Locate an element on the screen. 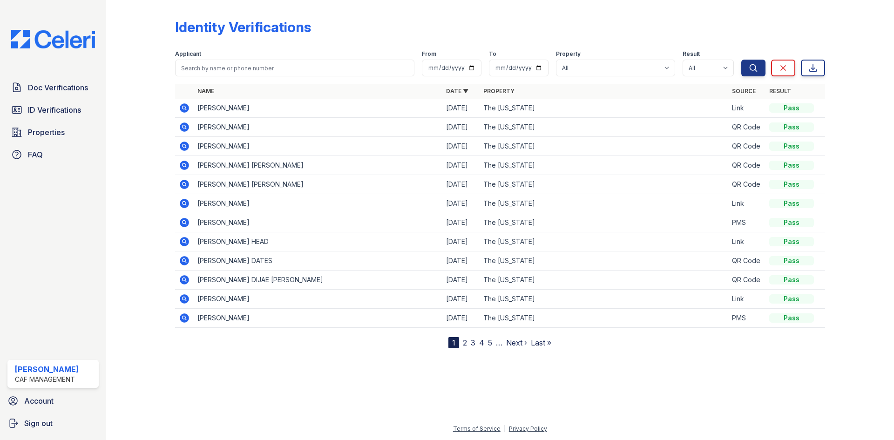  a: Result is located at coordinates (780, 91).